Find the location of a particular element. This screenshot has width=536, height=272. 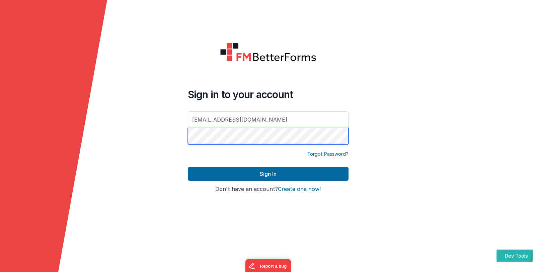

h4: Sign in to your account is located at coordinates (268, 94).